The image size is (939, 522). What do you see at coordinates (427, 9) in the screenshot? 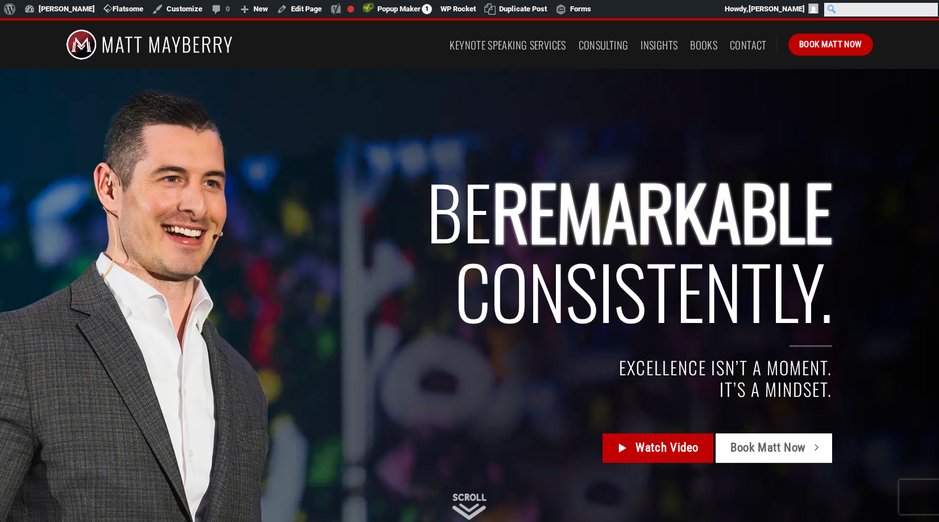
I see `span: 1` at bounding box center [427, 9].